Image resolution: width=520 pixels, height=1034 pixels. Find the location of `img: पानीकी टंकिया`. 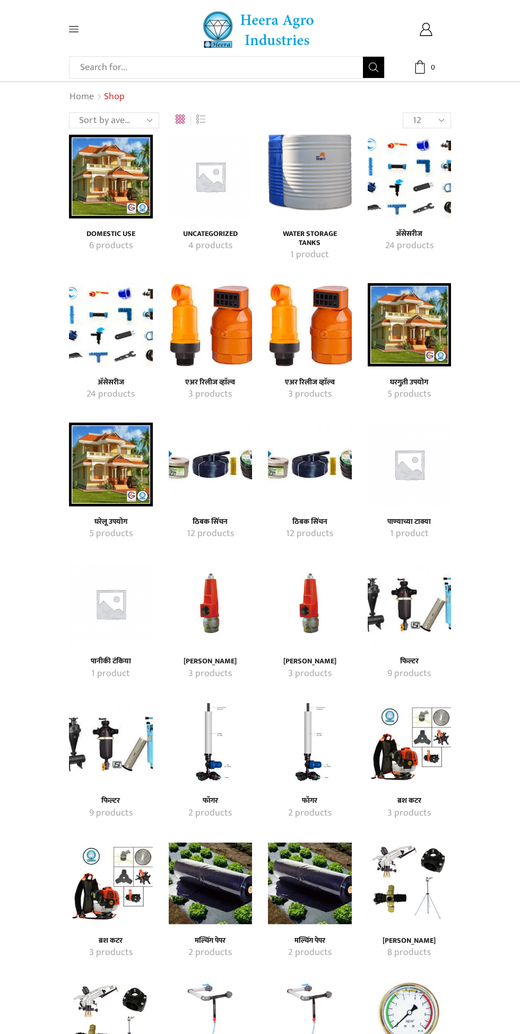

img: पानीकी टंकिया is located at coordinates (111, 604).